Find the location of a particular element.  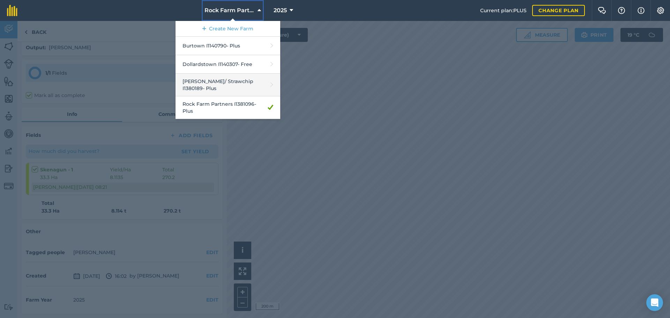

span: 2025 is located at coordinates (280, 10).